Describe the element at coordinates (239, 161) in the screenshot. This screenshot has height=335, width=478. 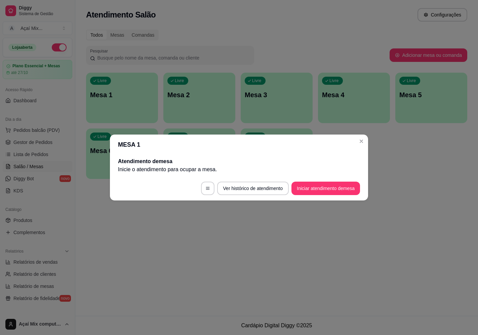
I see `h2: Atendimento de mesa` at that location.